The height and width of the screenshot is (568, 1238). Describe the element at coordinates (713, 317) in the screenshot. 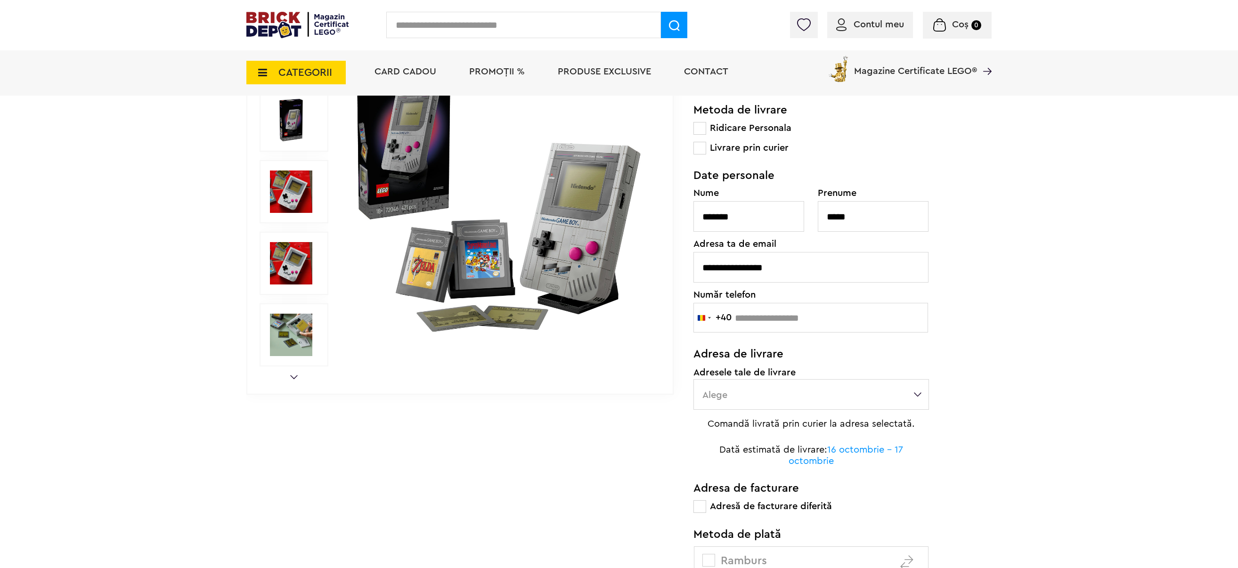

I see `button: Selected country` at that location.